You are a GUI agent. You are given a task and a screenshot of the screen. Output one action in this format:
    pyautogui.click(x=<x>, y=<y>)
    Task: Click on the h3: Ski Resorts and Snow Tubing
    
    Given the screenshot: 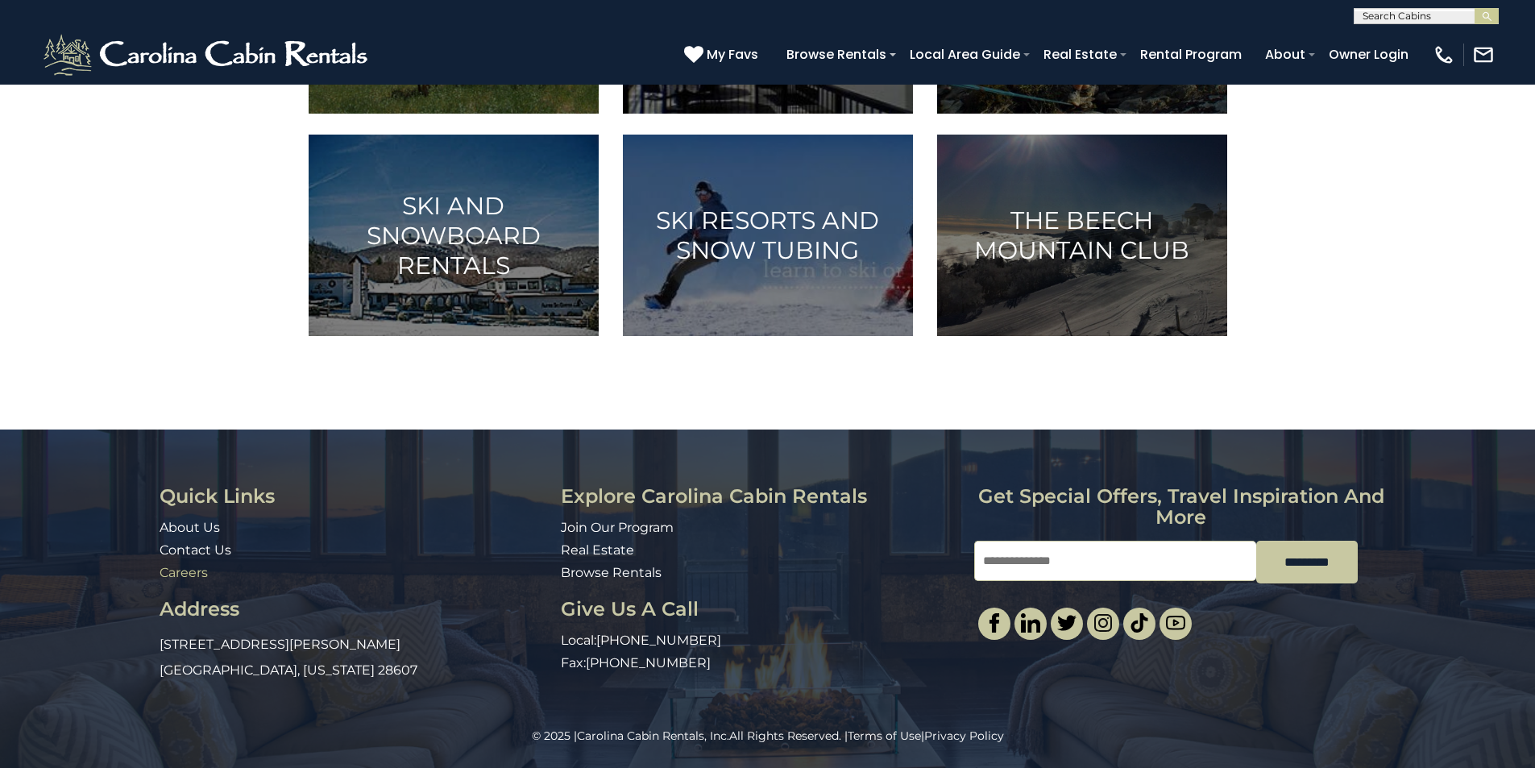 What is the action you would take?
    pyautogui.click(x=768, y=235)
    